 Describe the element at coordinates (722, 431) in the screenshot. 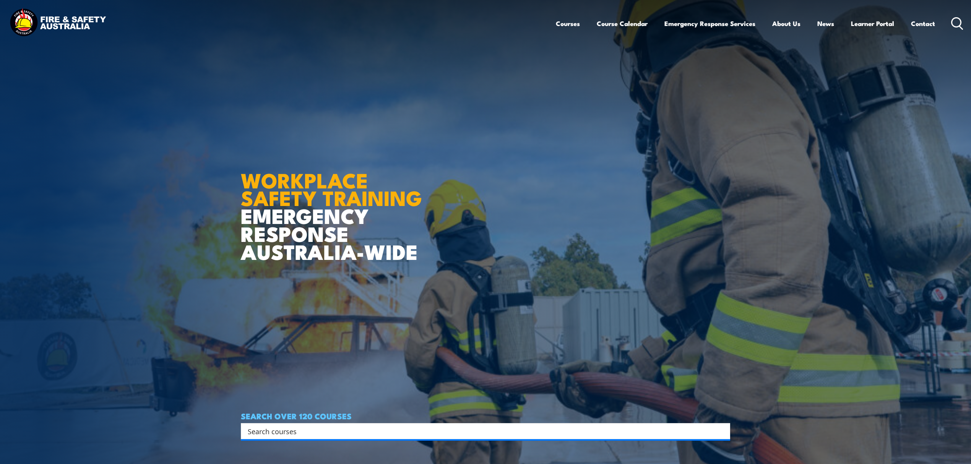

I see `button: Search magnifier button` at that location.